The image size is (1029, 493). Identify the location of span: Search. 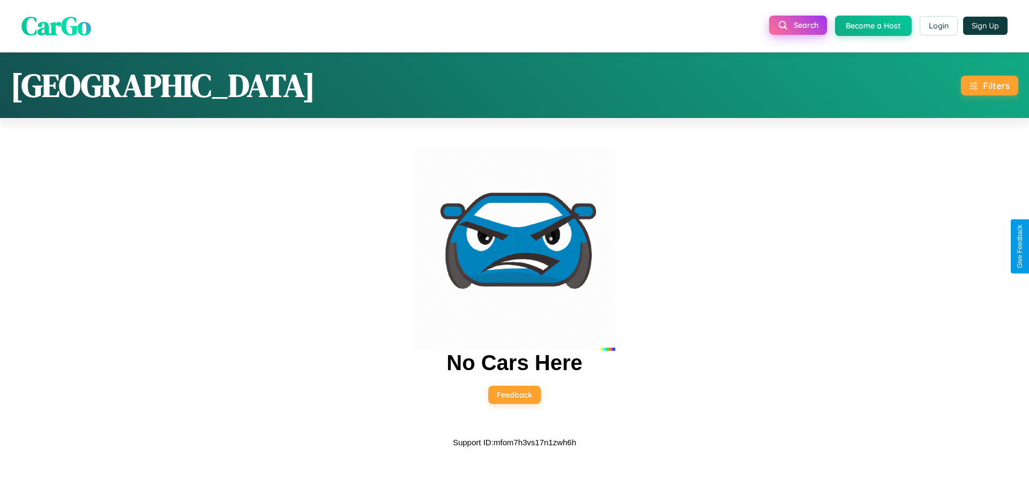
(806, 25).